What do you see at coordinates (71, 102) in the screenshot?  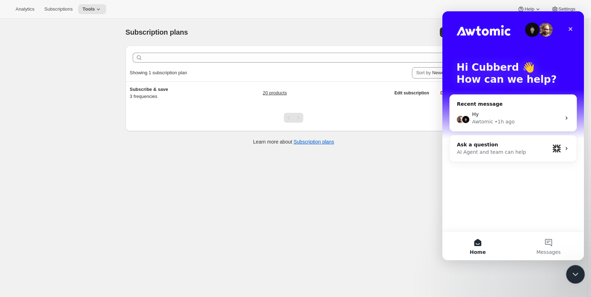 I see `div: Recent messageBrian avatarAdrian avatarHyAwtomic•1h ago` at bounding box center [71, 102].